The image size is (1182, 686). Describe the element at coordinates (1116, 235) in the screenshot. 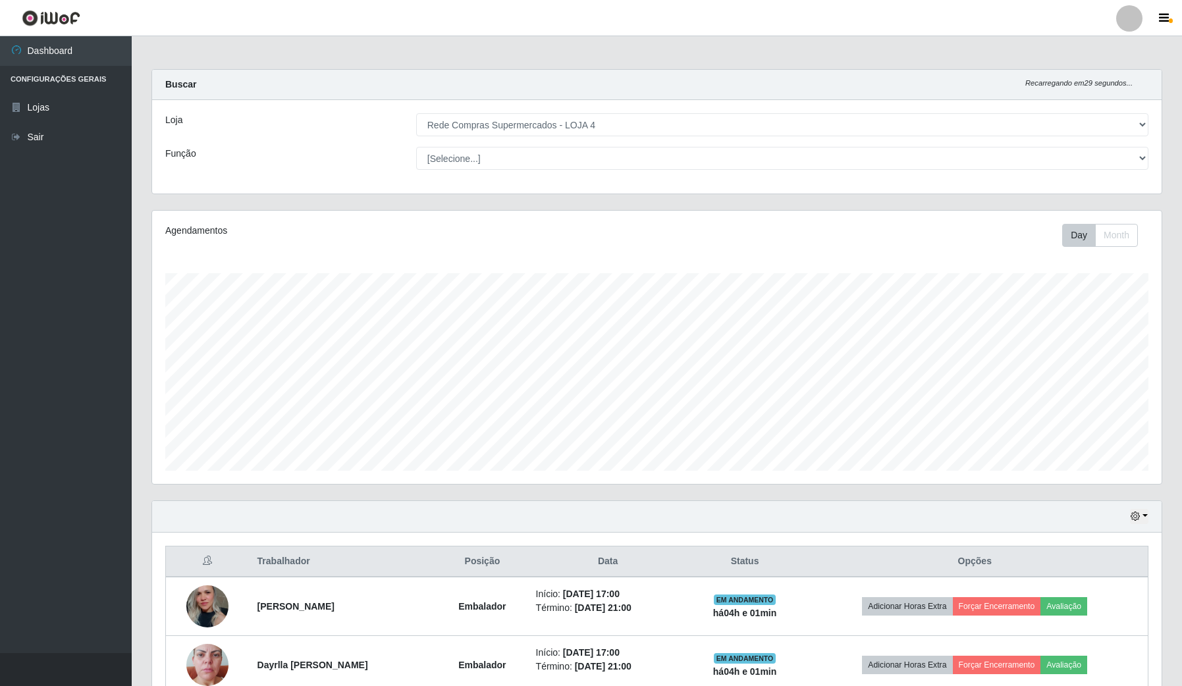

I see `button: Month` at that location.